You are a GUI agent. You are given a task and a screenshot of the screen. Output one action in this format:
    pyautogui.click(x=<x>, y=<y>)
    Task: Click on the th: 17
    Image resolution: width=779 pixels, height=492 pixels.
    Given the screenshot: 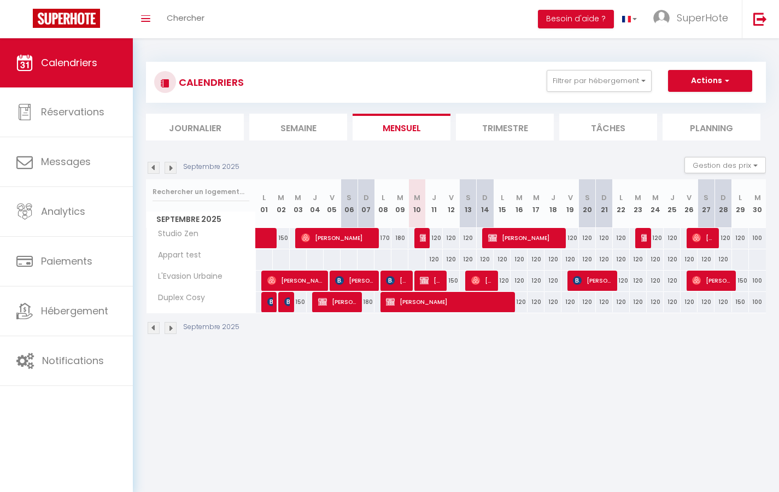 What is the action you would take?
    pyautogui.click(x=536, y=203)
    